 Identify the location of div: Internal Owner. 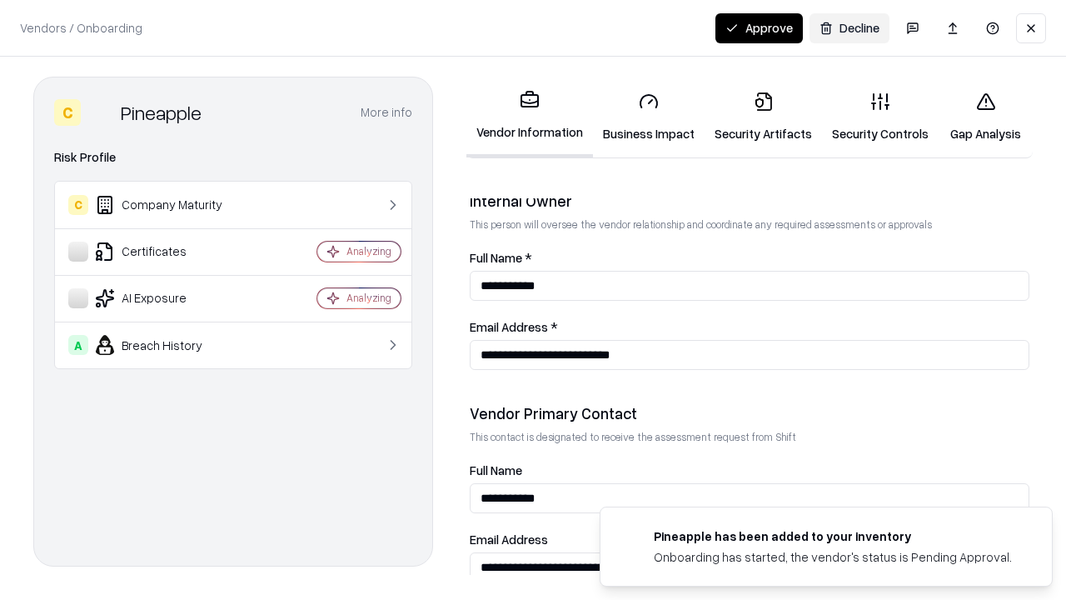
(750, 201).